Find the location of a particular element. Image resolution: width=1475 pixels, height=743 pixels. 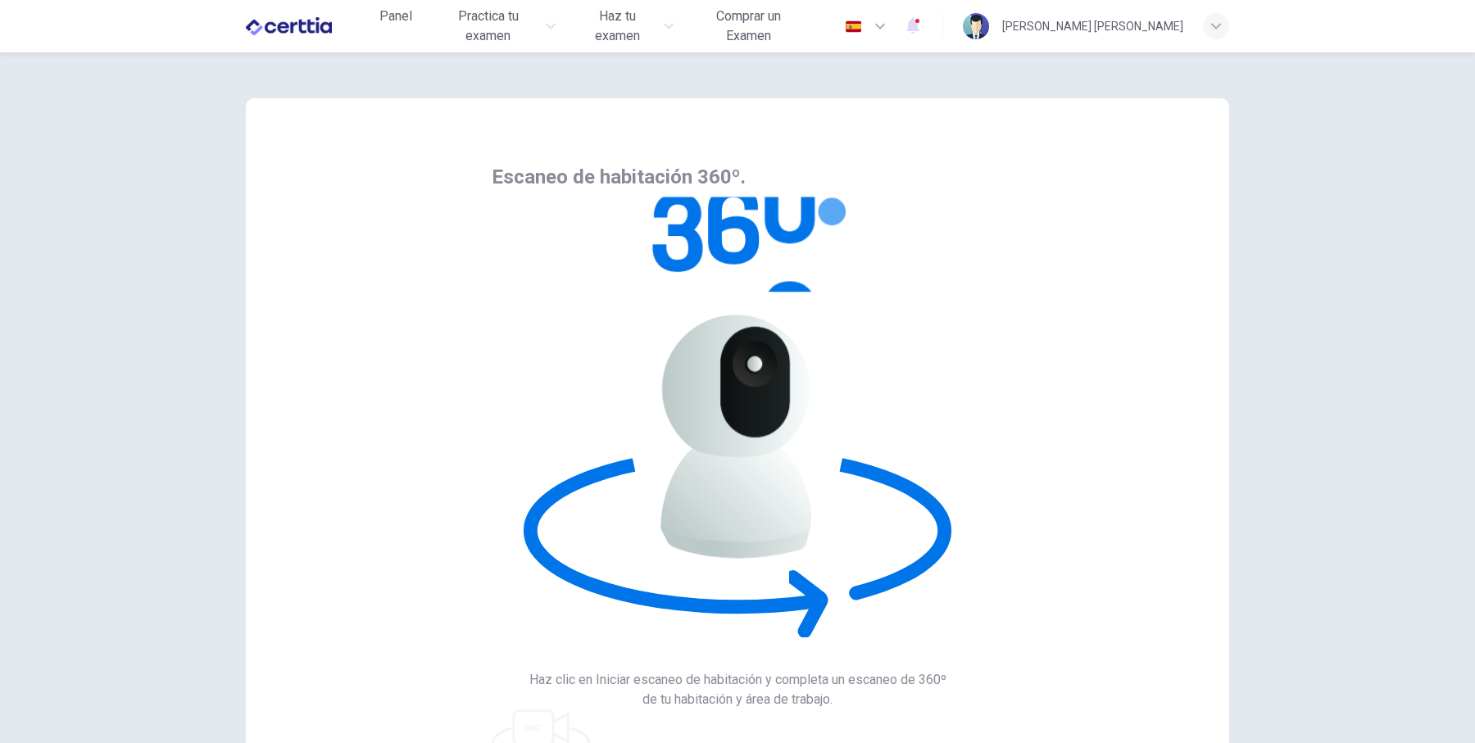

button: Haz tu examen is located at coordinates (623, 26).